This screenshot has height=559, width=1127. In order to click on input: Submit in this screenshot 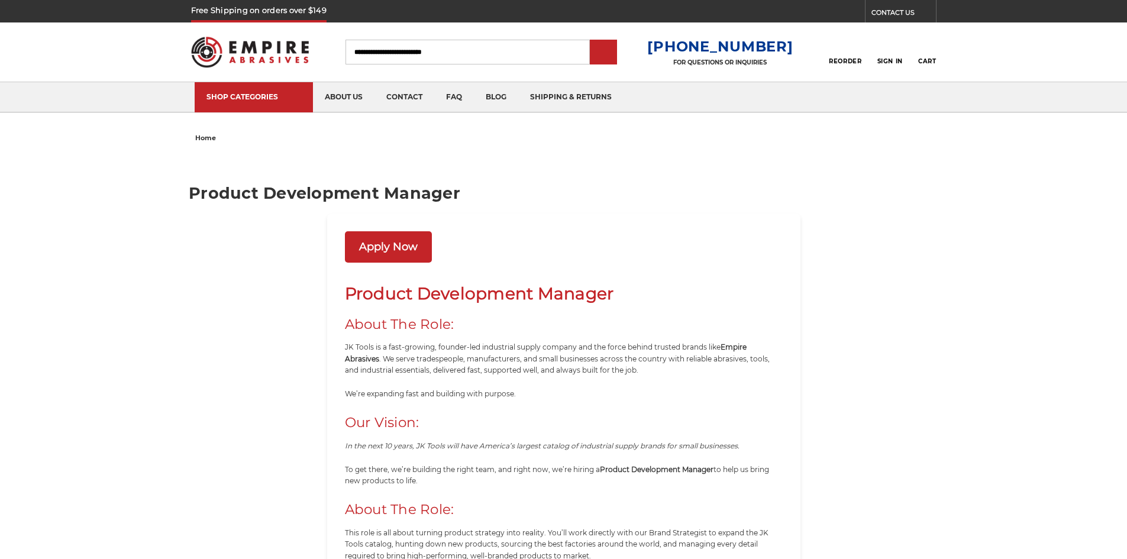, I will do `click(603, 53)`.